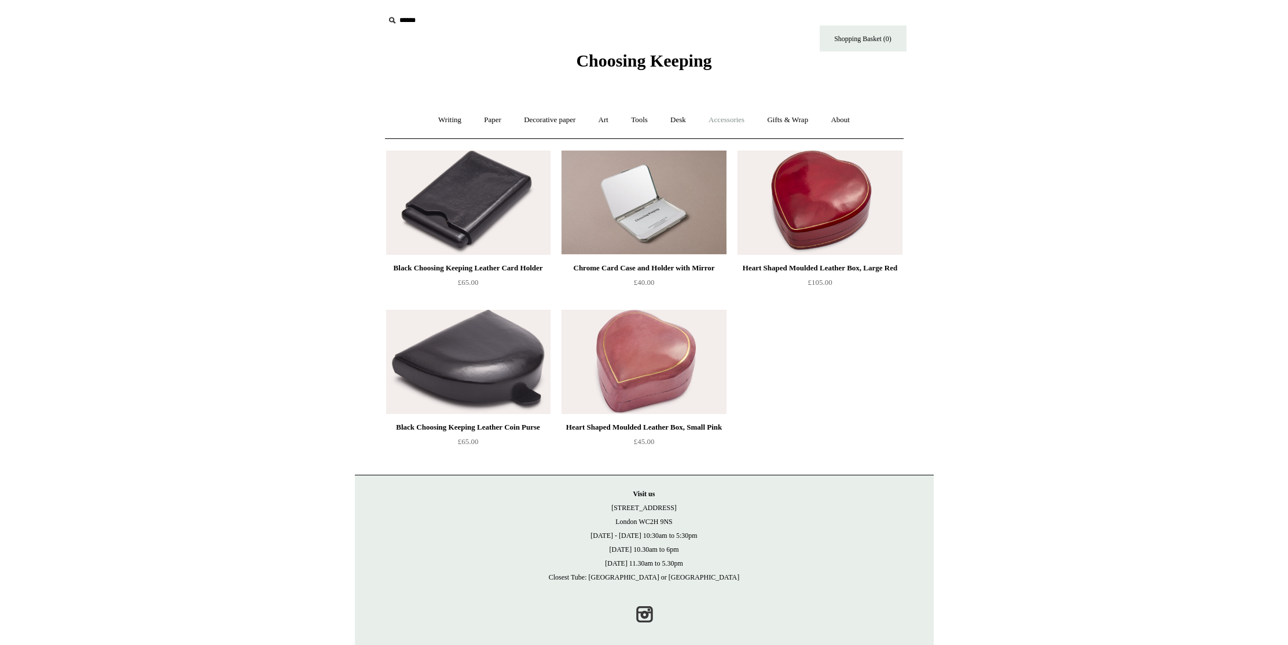 This screenshot has height=645, width=1288. Describe the element at coordinates (644, 203) in the screenshot. I see `a: Chrome Card Case and Holder with Mirror Chrome Card Case and Holder with Mirror` at that location.